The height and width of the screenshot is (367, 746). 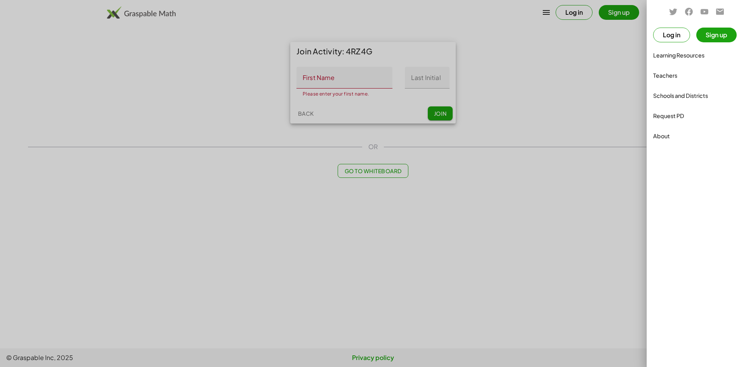 What do you see at coordinates (696, 116) in the screenshot?
I see `div: Request PD` at bounding box center [696, 116].